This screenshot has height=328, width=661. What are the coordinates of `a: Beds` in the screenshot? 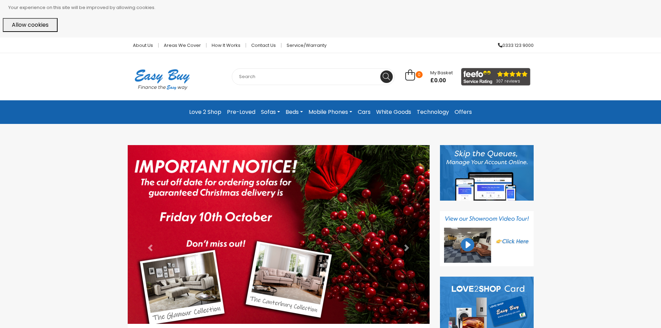 It's located at (294, 112).